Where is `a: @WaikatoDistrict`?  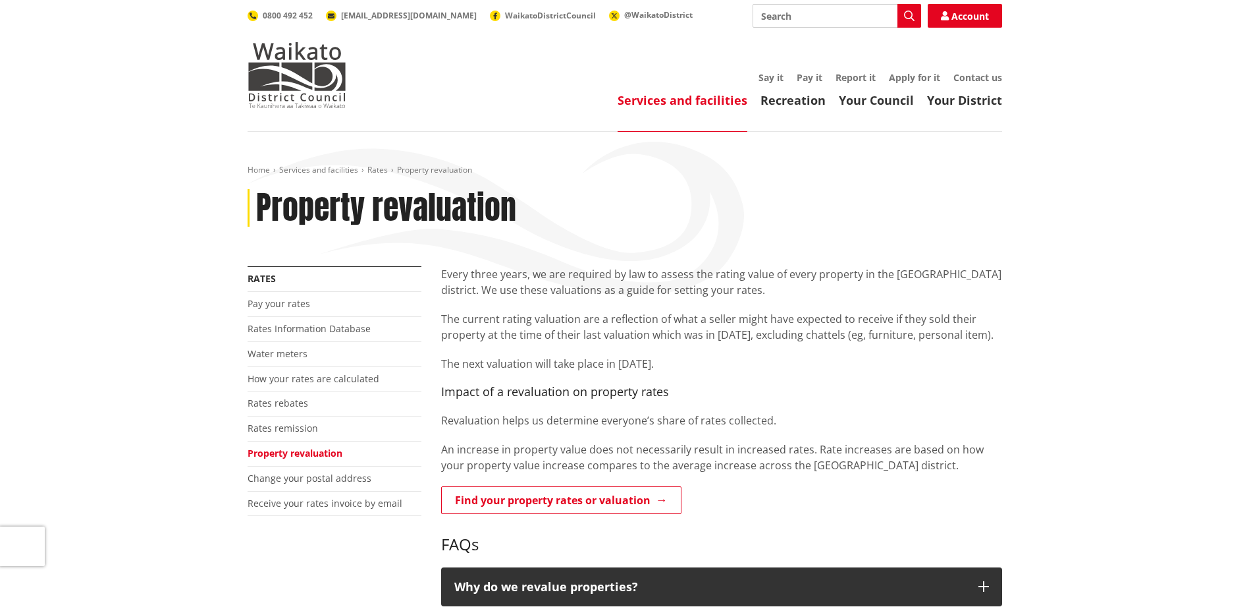
a: @WaikatoDistrict is located at coordinates (651, 14).